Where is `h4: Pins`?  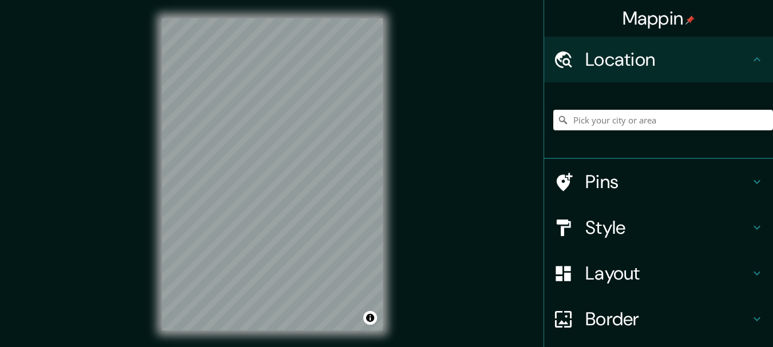 h4: Pins is located at coordinates (668, 182).